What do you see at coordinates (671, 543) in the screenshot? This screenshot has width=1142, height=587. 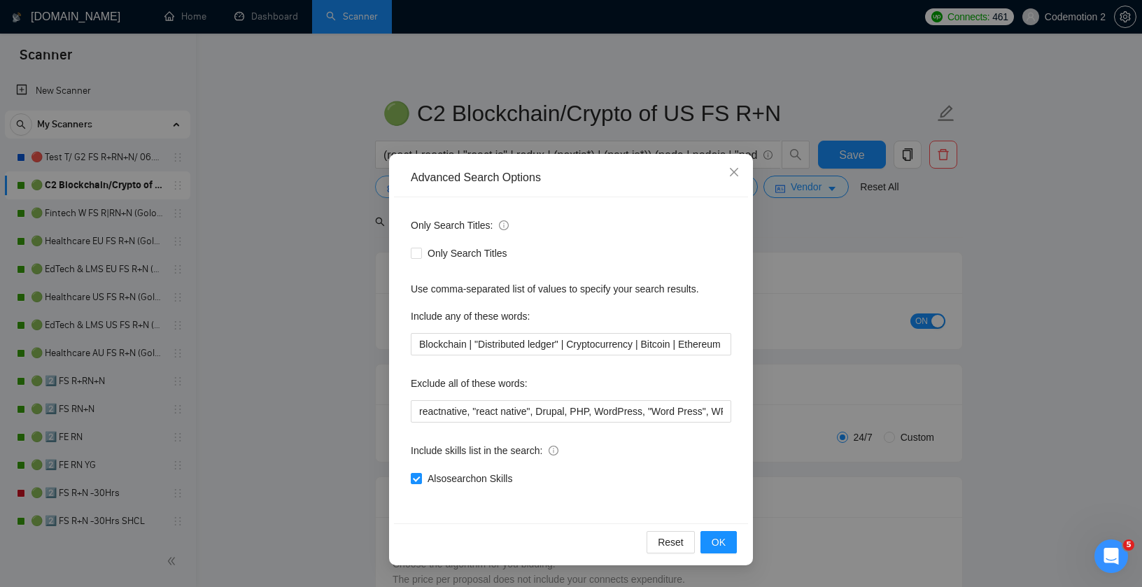 I see `span: Reset` at bounding box center [671, 543].